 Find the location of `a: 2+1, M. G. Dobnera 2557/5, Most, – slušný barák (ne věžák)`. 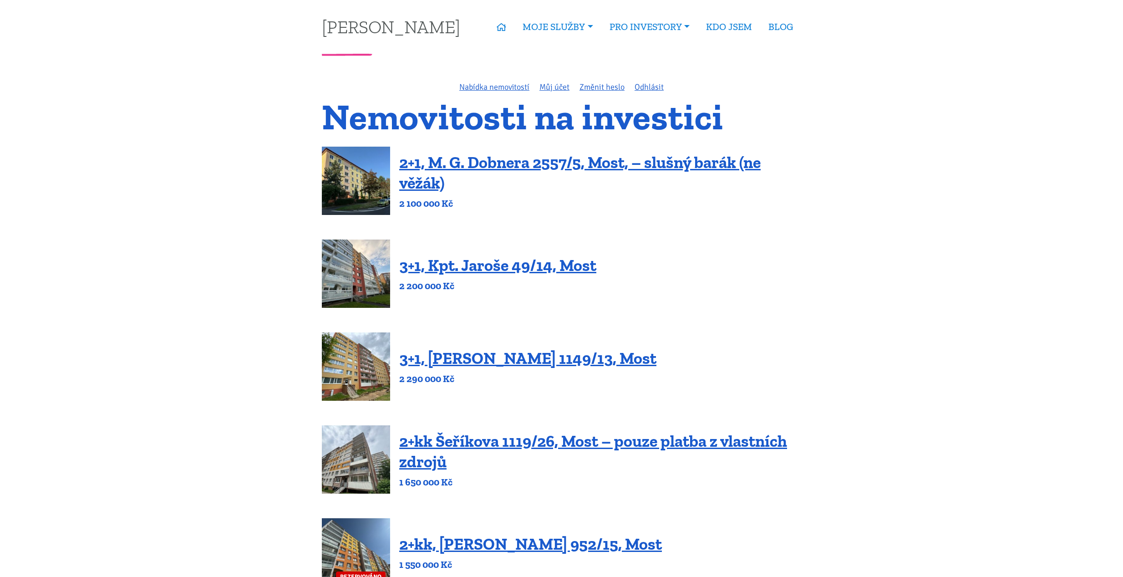

a: 2+1, M. G. Dobnera 2557/5, Most, – slušný barák (ne věžák) is located at coordinates (580, 173).